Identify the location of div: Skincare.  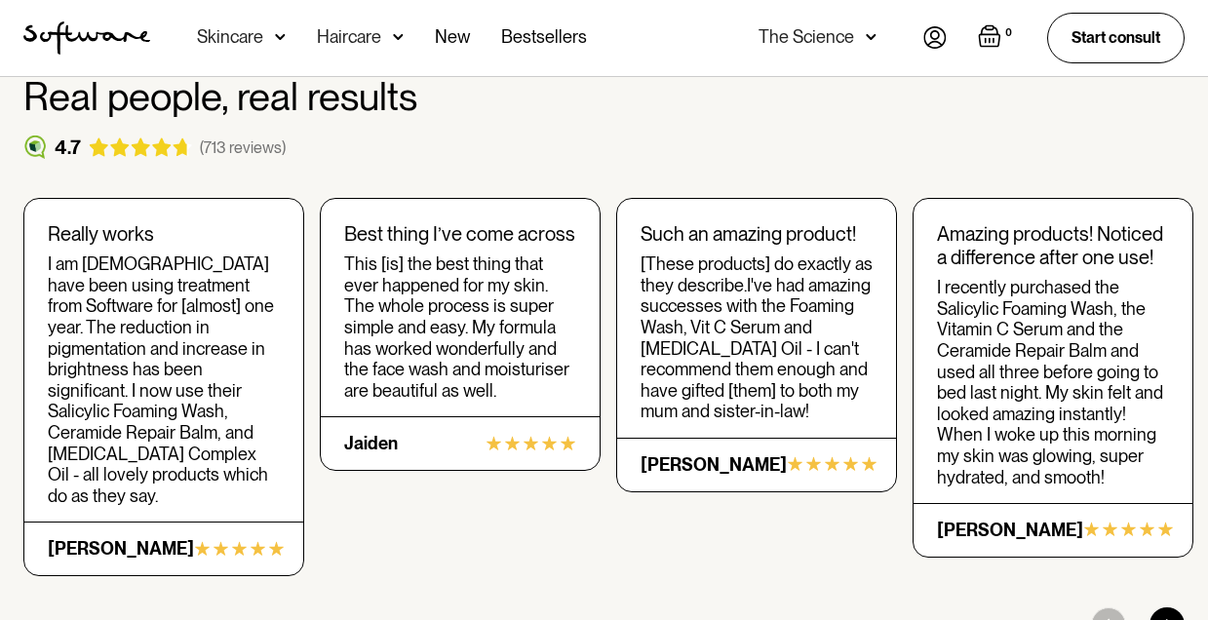
(230, 37).